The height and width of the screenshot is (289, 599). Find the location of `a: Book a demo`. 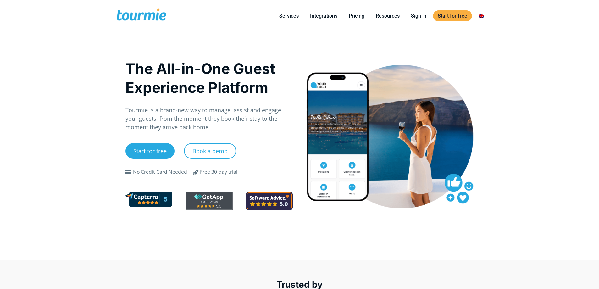

a: Book a demo is located at coordinates (210, 151).